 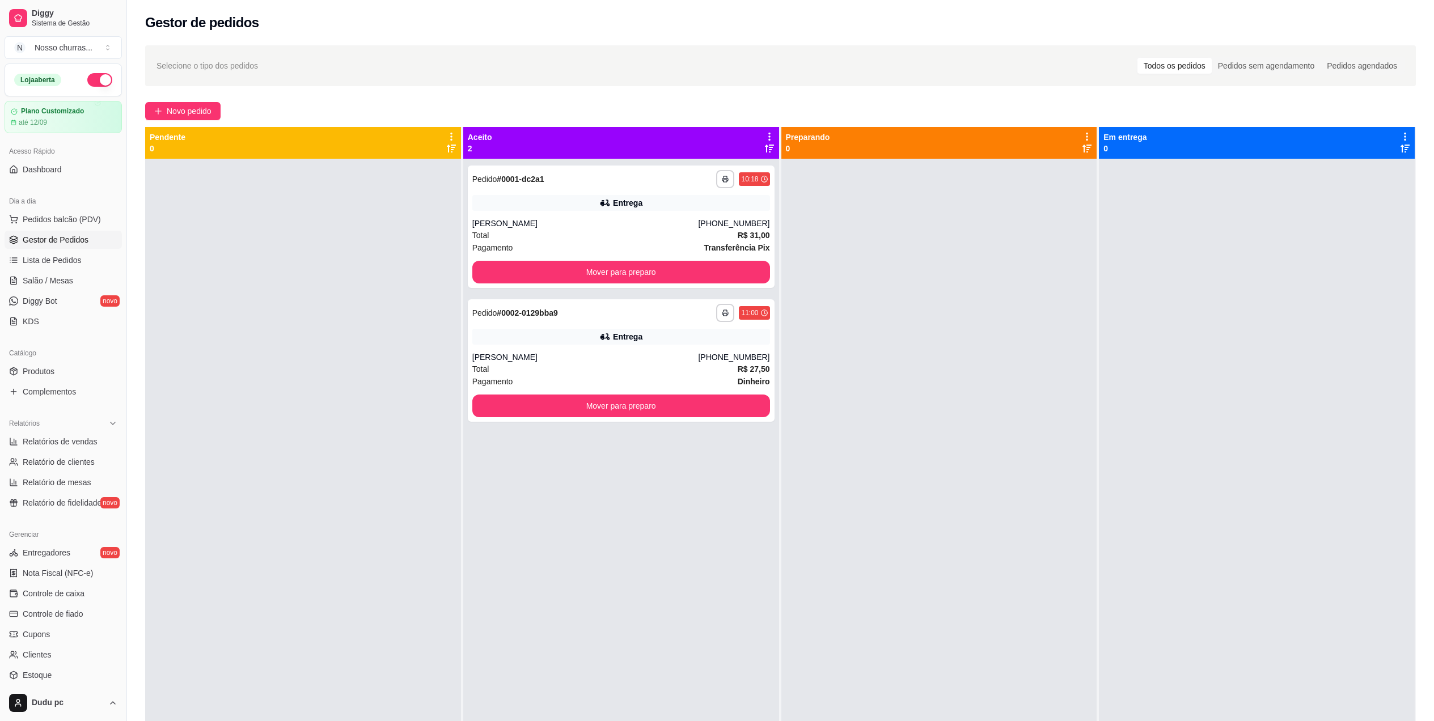 I want to click on a: Complementos, so click(x=63, y=392).